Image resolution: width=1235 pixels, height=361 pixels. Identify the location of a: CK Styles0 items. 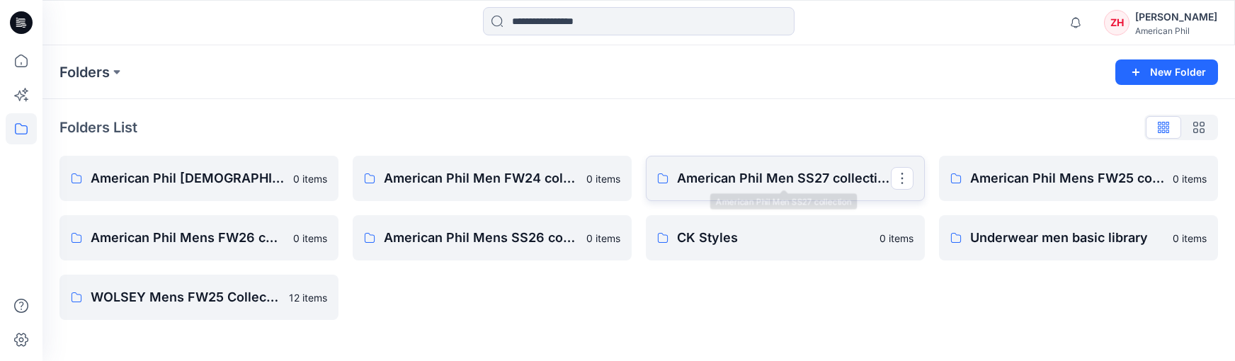
(785, 238).